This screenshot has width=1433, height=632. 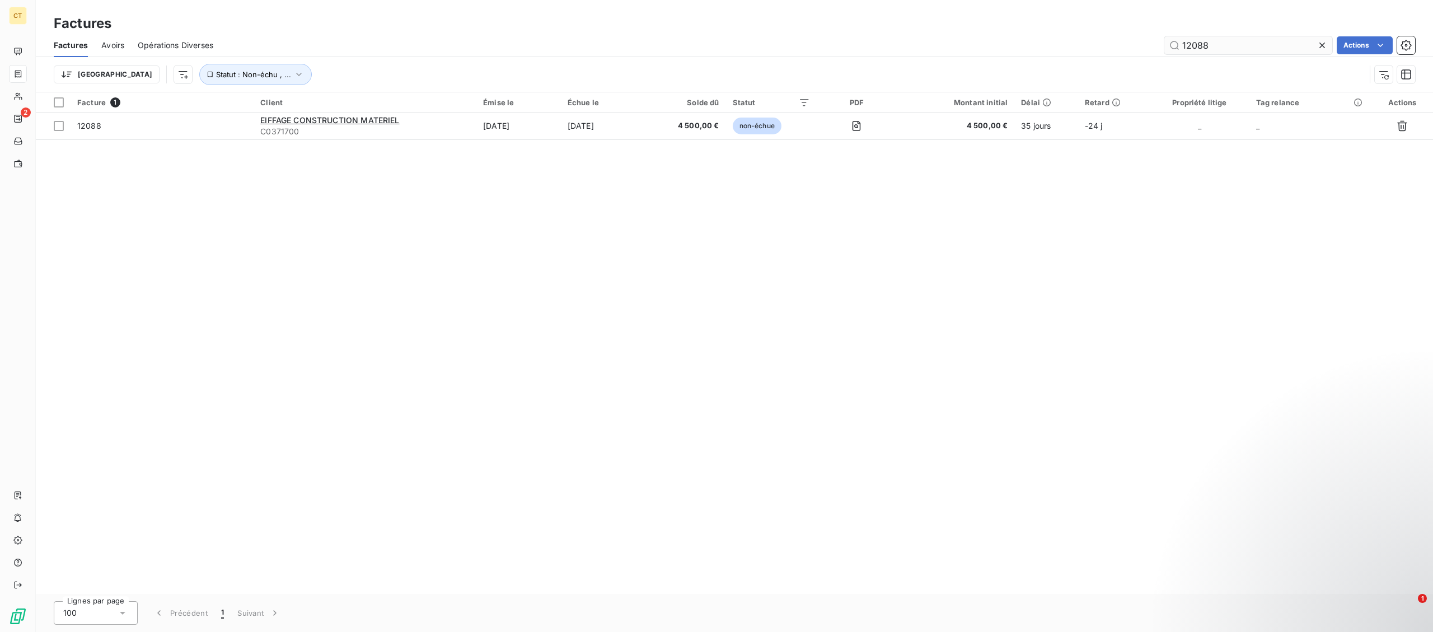 I want to click on span: Statut : Non-échu , ..., so click(x=254, y=74).